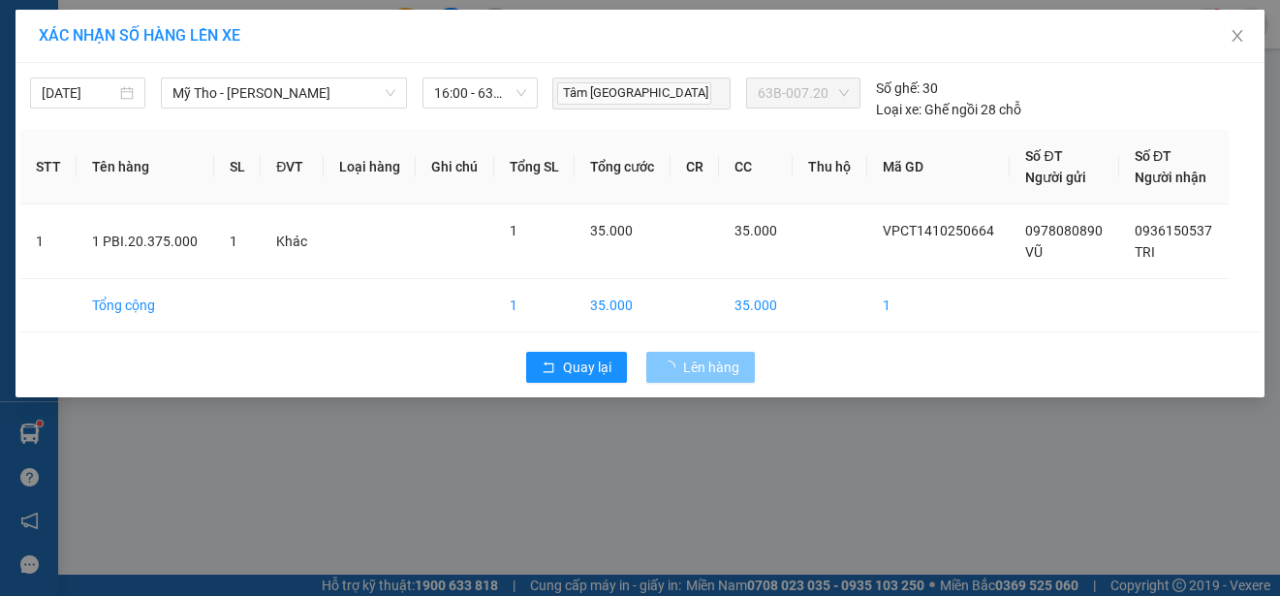 The height and width of the screenshot is (596, 1280). What do you see at coordinates (907, 88) in the screenshot?
I see `div: 30` at bounding box center [907, 88].